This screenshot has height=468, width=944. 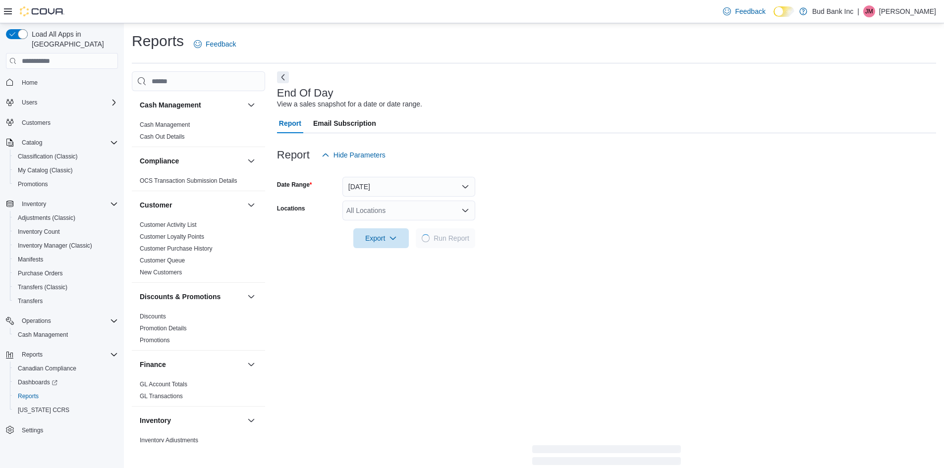 I want to click on a: GL Transactions, so click(x=161, y=397).